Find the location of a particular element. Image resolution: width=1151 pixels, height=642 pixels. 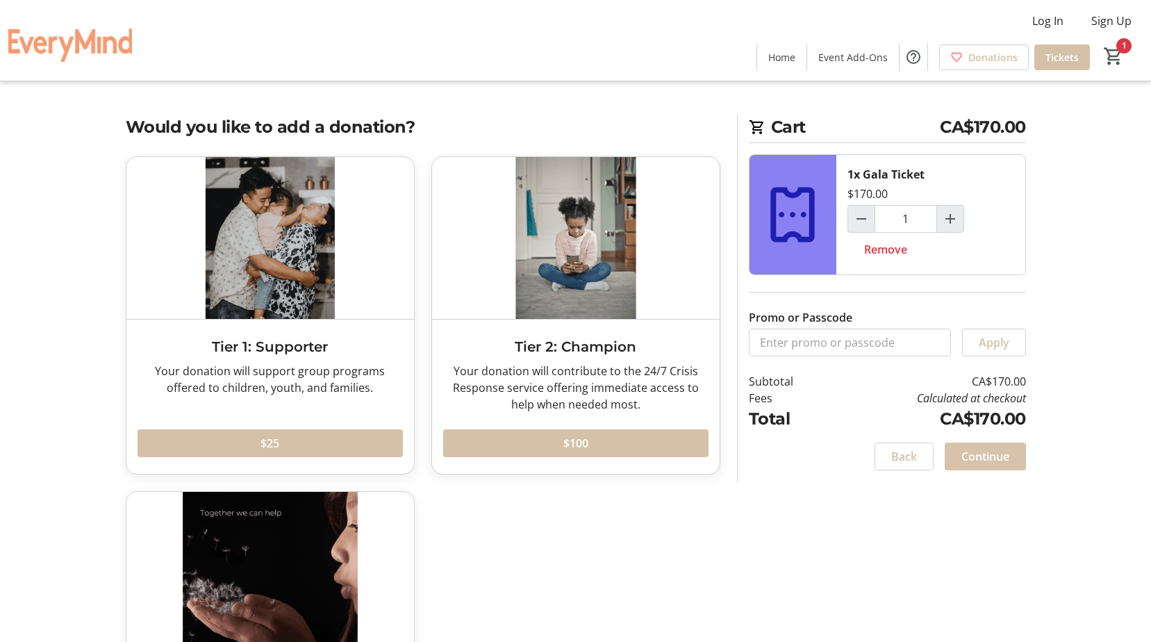

button: Increment by one is located at coordinates (951, 219).